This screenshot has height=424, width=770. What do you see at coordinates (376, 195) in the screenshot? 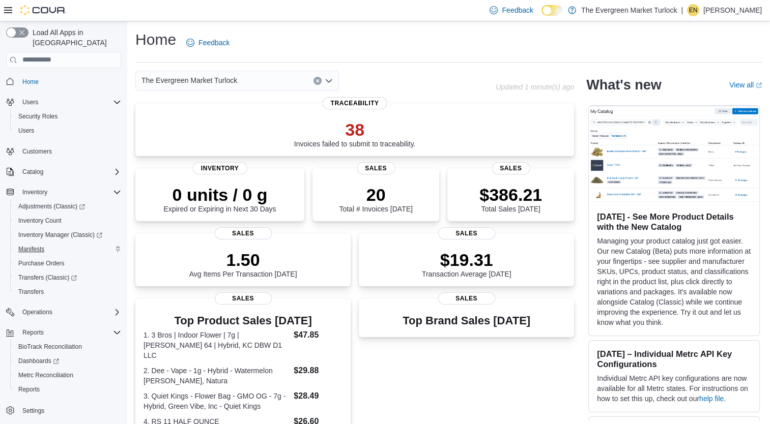
I see `p: 20` at bounding box center [376, 195].